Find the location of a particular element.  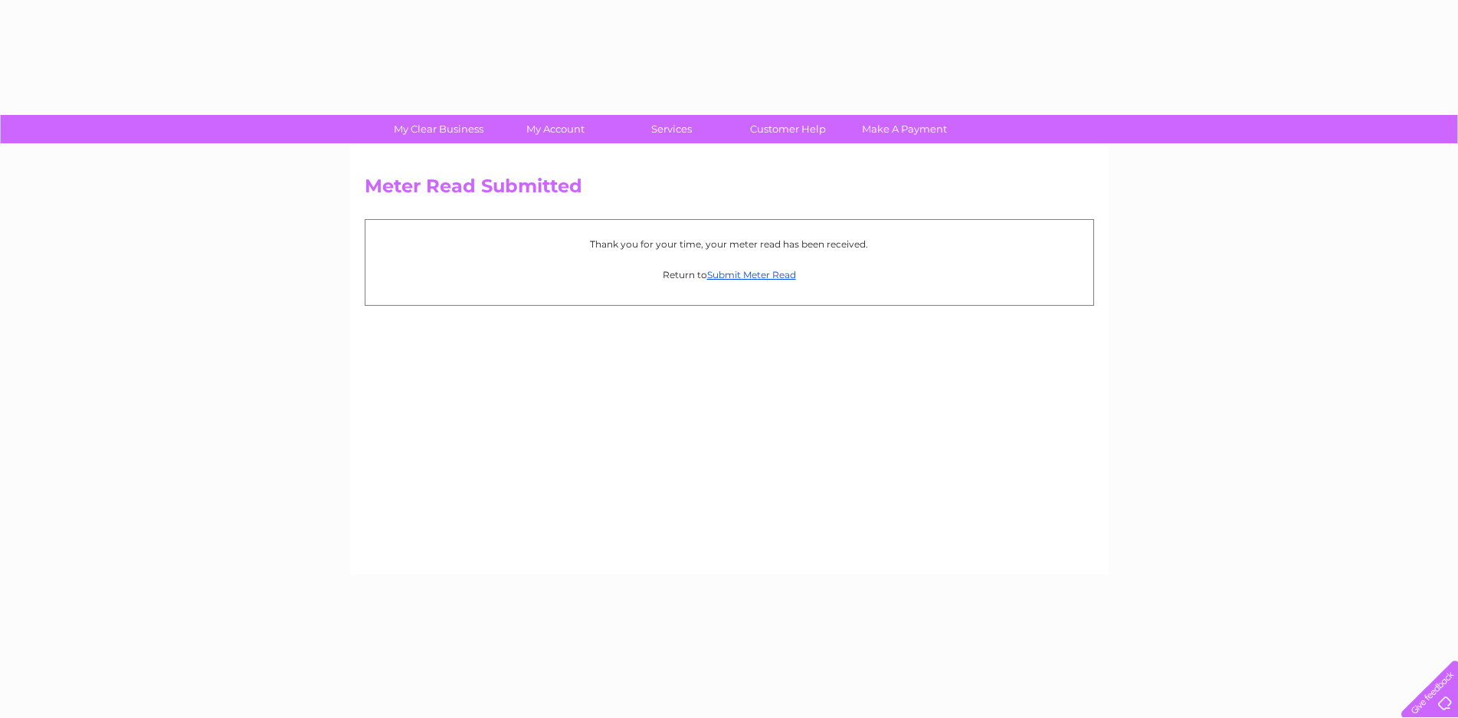

p: Return to is located at coordinates (729, 274).